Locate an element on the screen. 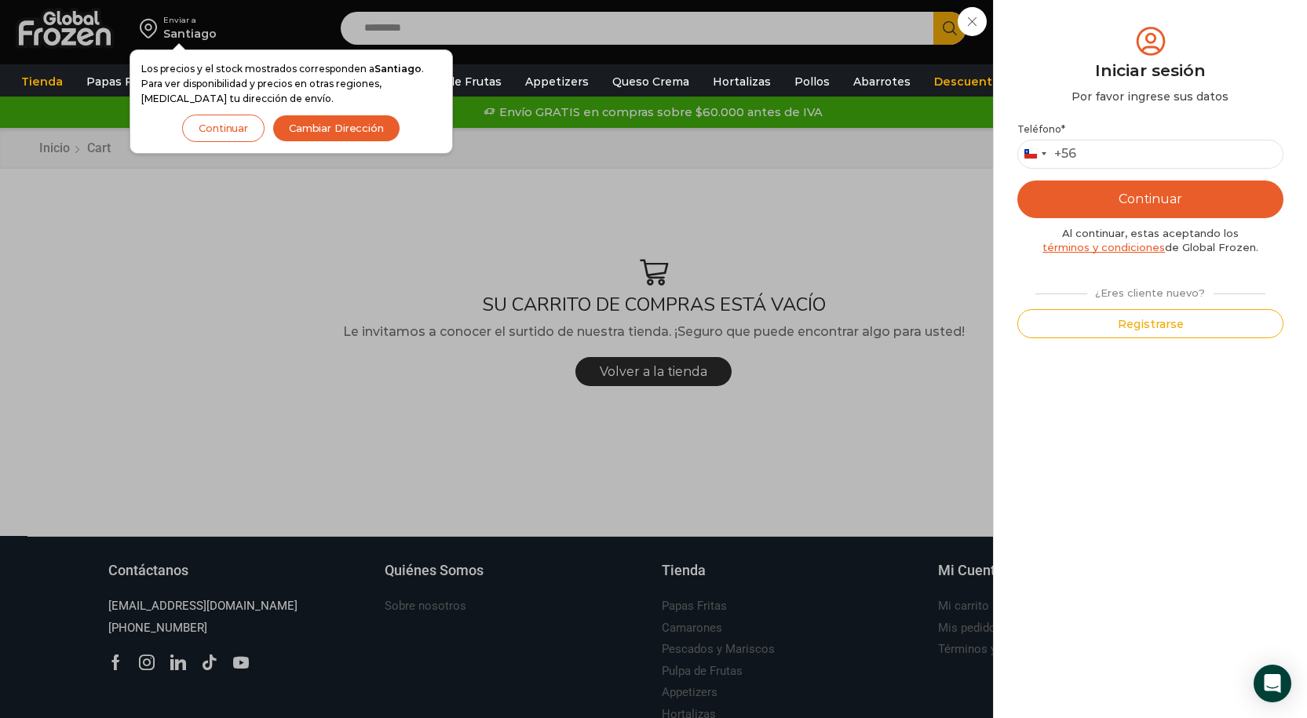 The height and width of the screenshot is (718, 1307). div: Open Intercom Messenger is located at coordinates (1272, 684).